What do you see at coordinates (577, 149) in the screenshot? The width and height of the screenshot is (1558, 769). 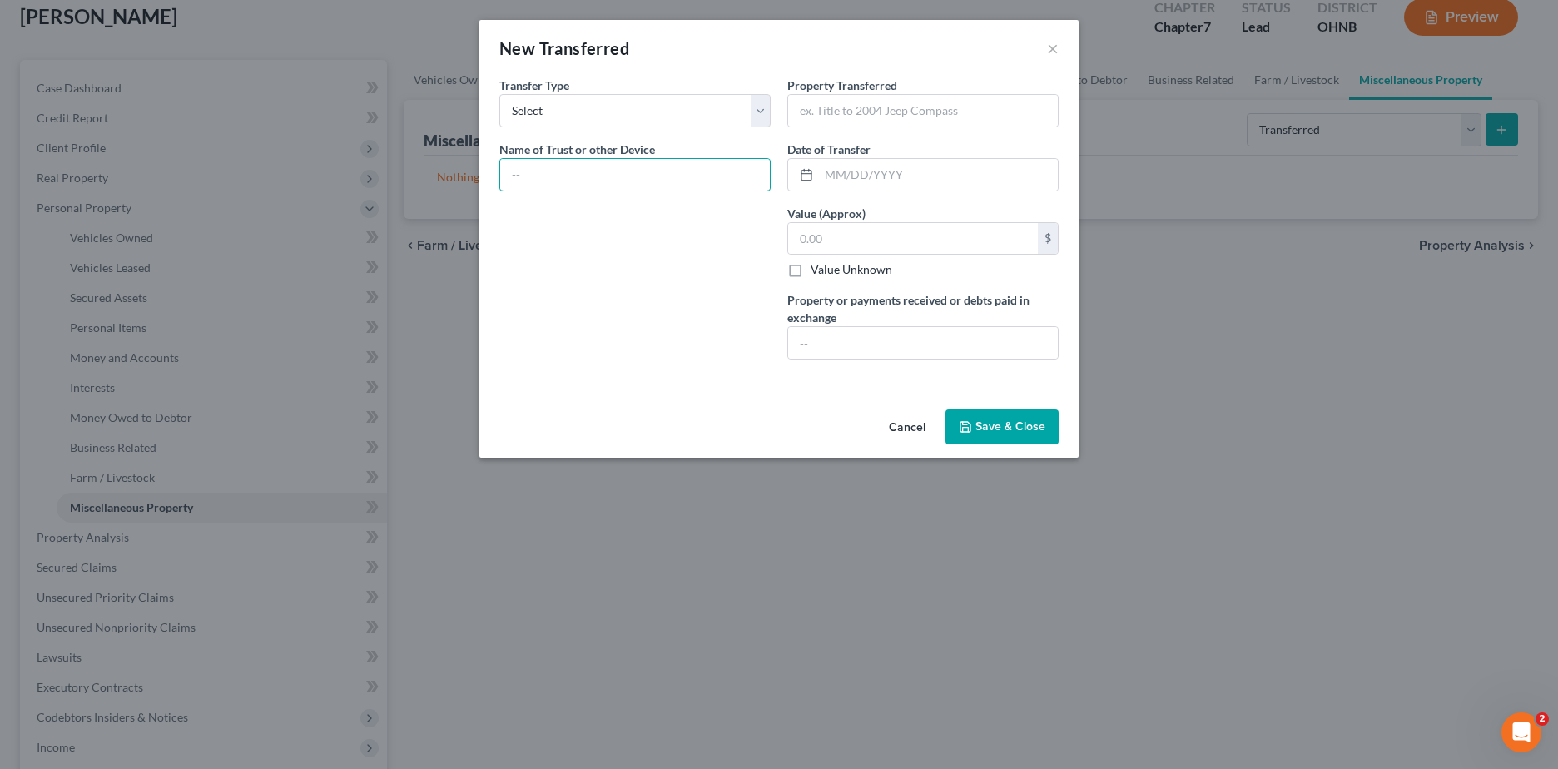 I see `label: Name of Trust or other Device` at bounding box center [577, 149].